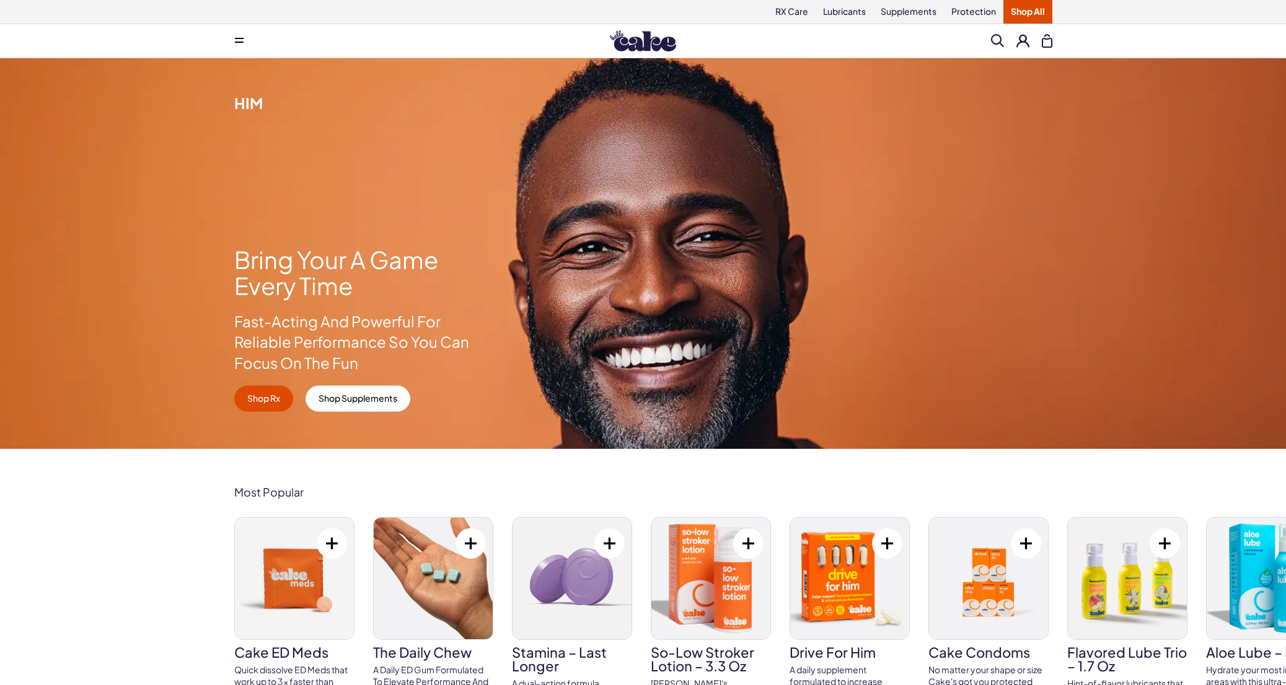  I want to click on h3: drive for him, so click(849, 652).